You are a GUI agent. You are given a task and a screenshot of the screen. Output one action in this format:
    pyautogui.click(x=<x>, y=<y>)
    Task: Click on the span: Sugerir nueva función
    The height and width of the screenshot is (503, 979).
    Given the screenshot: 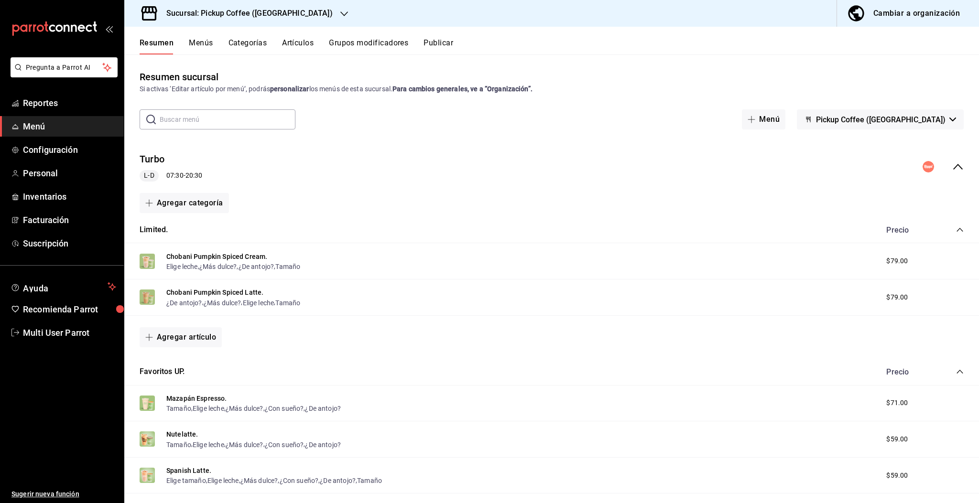 What is the action you would take?
    pyautogui.click(x=64, y=494)
    